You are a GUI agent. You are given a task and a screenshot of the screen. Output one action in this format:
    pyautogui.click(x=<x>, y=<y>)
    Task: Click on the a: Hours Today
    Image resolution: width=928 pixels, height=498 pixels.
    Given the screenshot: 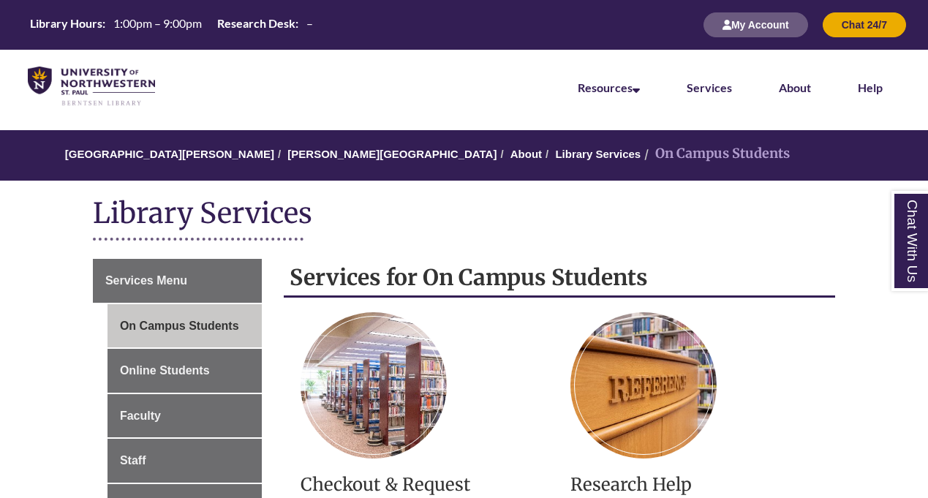 What is the action you would take?
    pyautogui.click(x=171, y=25)
    